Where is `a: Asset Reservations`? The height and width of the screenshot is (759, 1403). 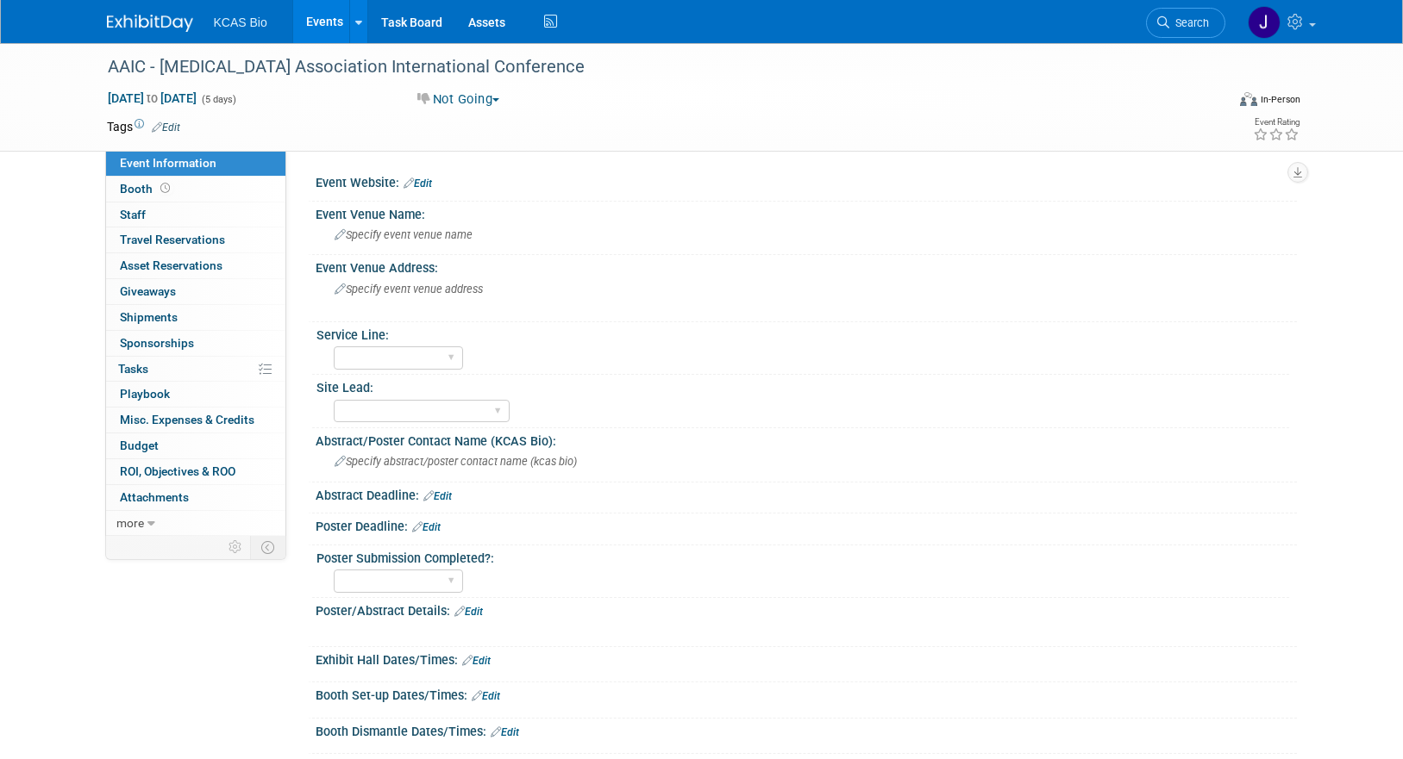
a: Asset Reservations is located at coordinates (196, 266).